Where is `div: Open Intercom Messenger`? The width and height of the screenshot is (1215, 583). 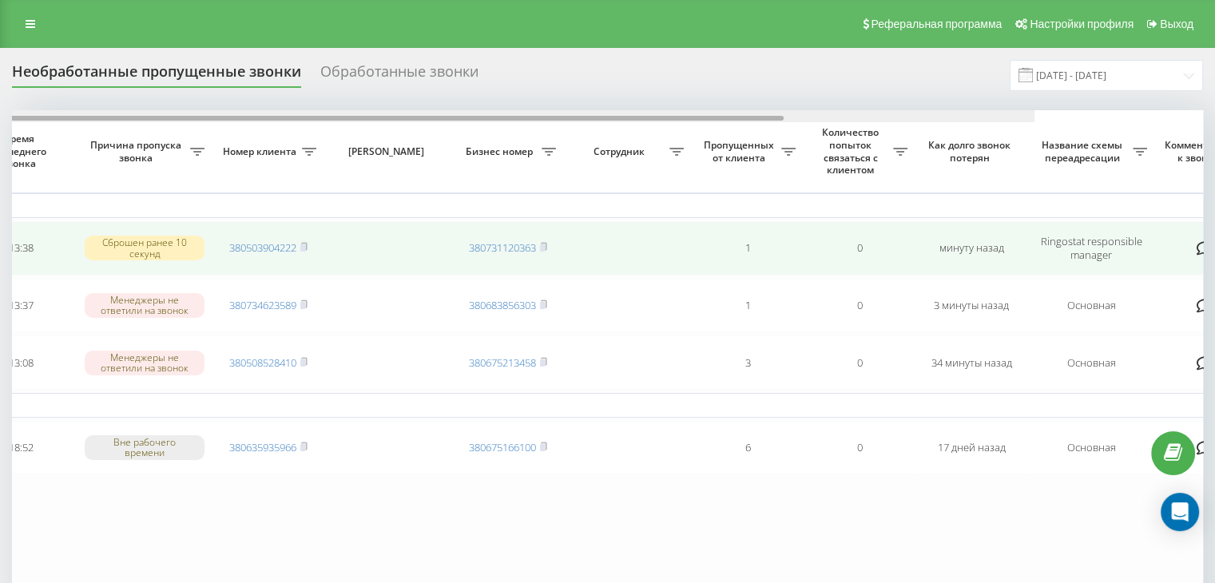
div: Open Intercom Messenger is located at coordinates (1179, 512).